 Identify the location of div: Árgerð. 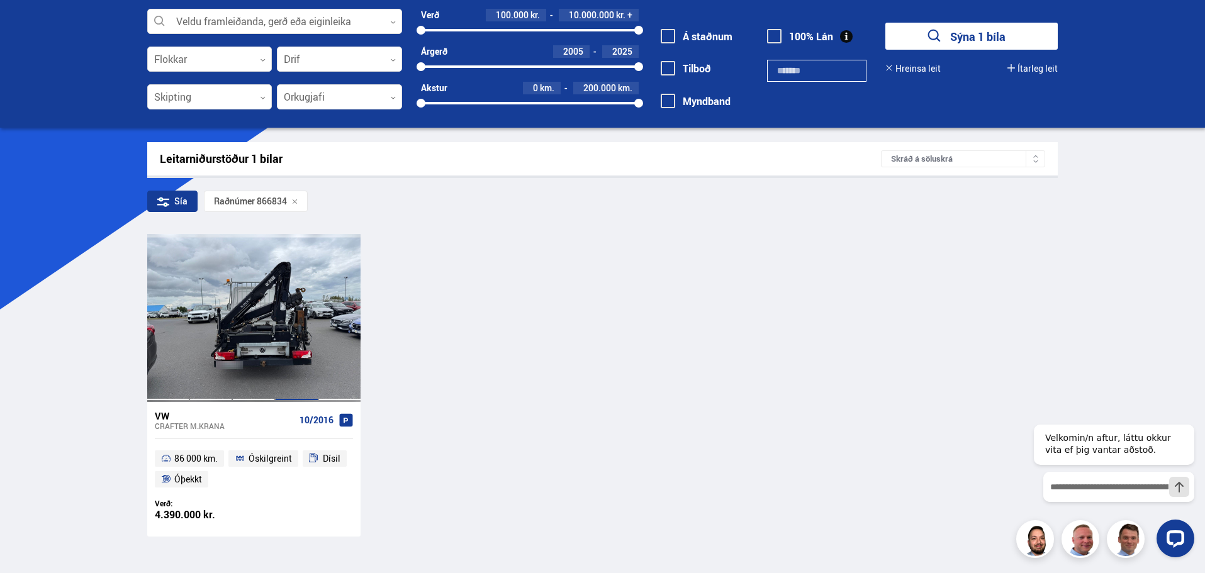
(434, 52).